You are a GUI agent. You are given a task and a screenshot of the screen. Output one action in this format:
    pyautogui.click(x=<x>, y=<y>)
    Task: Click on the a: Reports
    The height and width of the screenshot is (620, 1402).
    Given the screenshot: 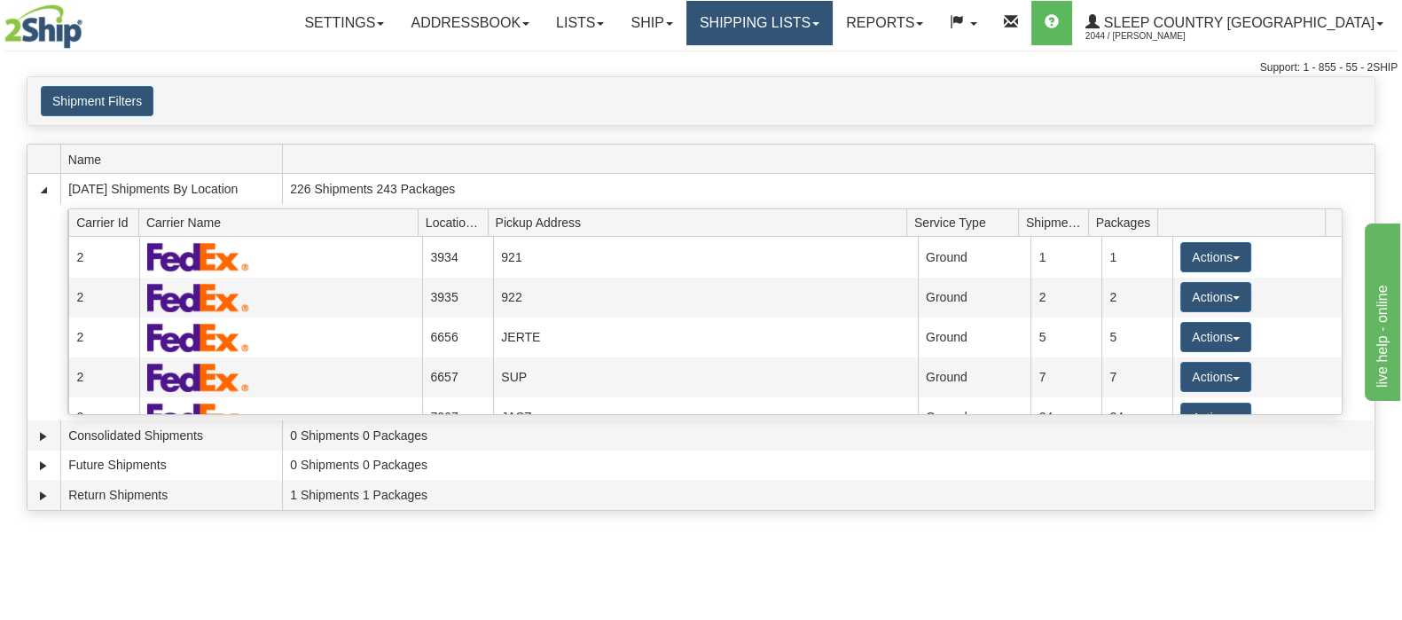 What is the action you would take?
    pyautogui.click(x=884, y=23)
    